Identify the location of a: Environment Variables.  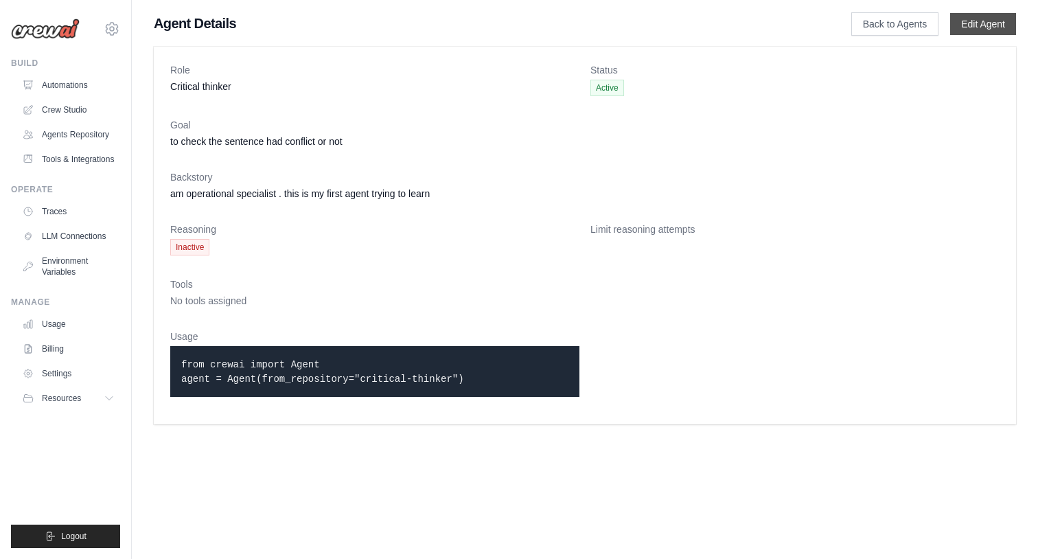
(68, 266).